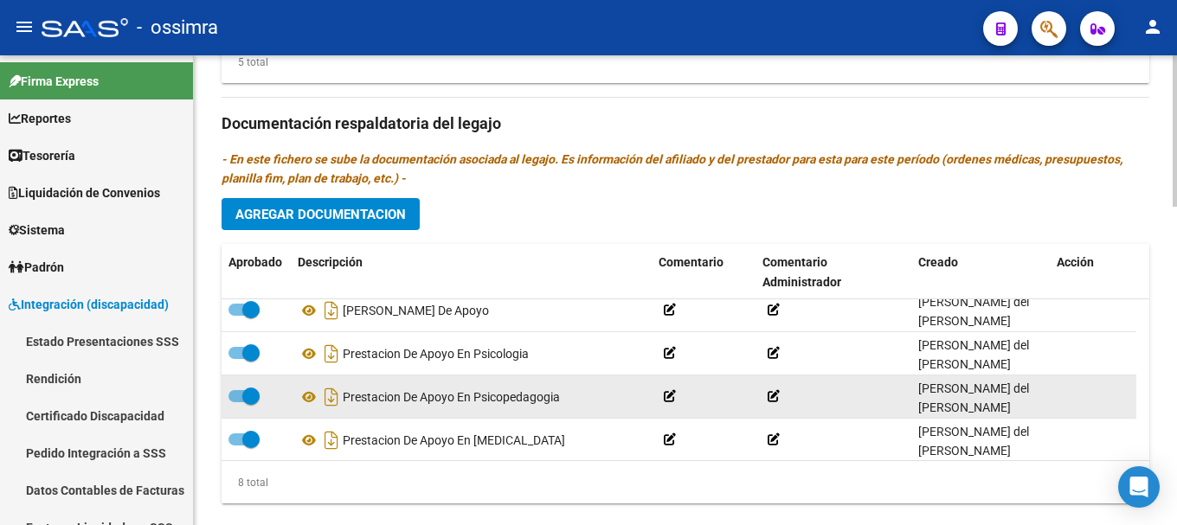  I want to click on span: Integración (discapacidad), so click(88, 305).